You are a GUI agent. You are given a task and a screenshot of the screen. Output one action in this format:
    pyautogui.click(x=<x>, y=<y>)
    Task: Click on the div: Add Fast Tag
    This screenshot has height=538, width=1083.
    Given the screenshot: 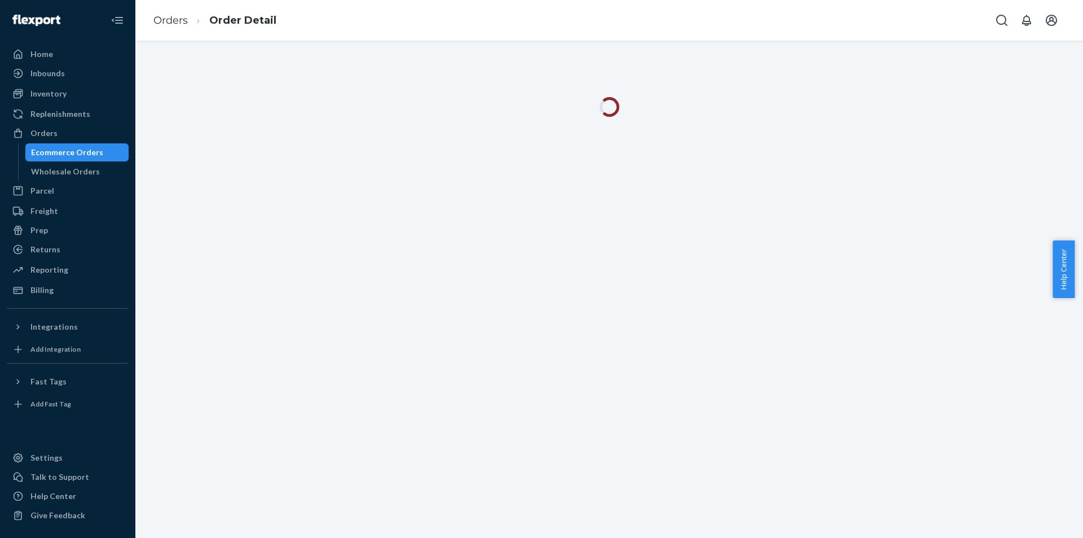 What is the action you would take?
    pyautogui.click(x=51, y=403)
    